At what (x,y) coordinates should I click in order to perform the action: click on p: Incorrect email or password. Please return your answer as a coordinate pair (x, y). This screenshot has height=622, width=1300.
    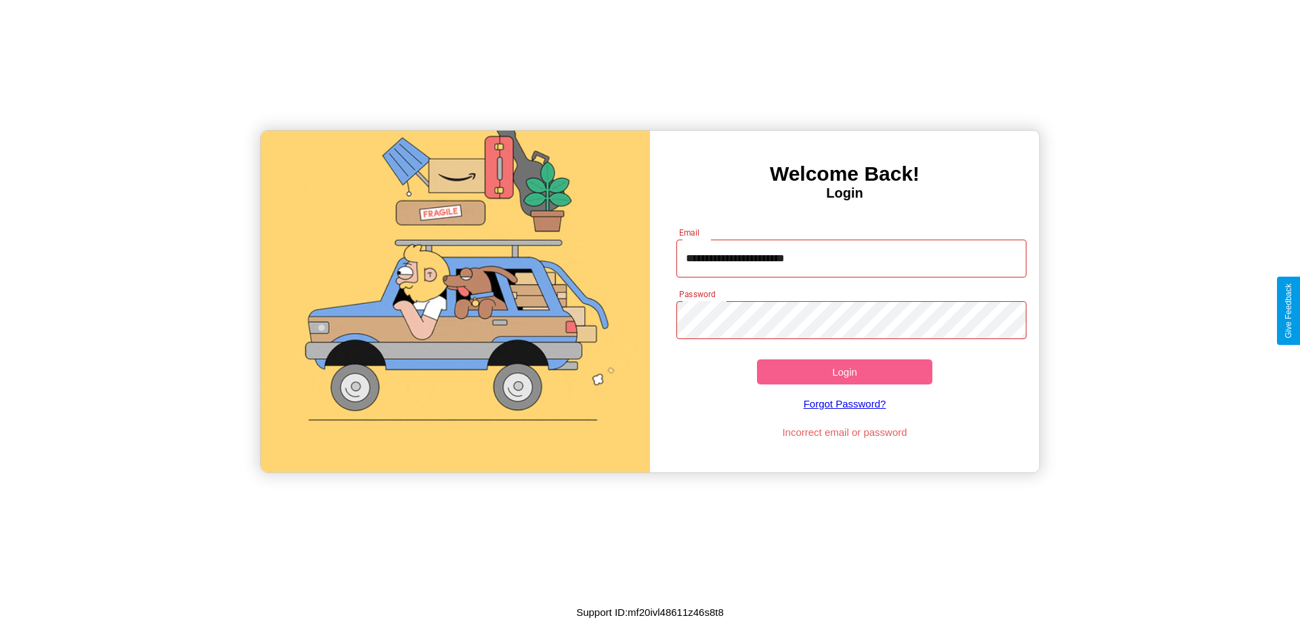
    Looking at the image, I should click on (845, 432).